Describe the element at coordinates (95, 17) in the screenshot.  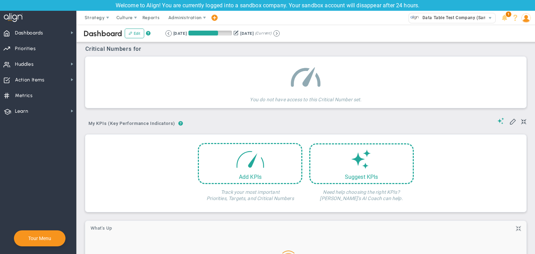
I see `span: Strategy` at that location.